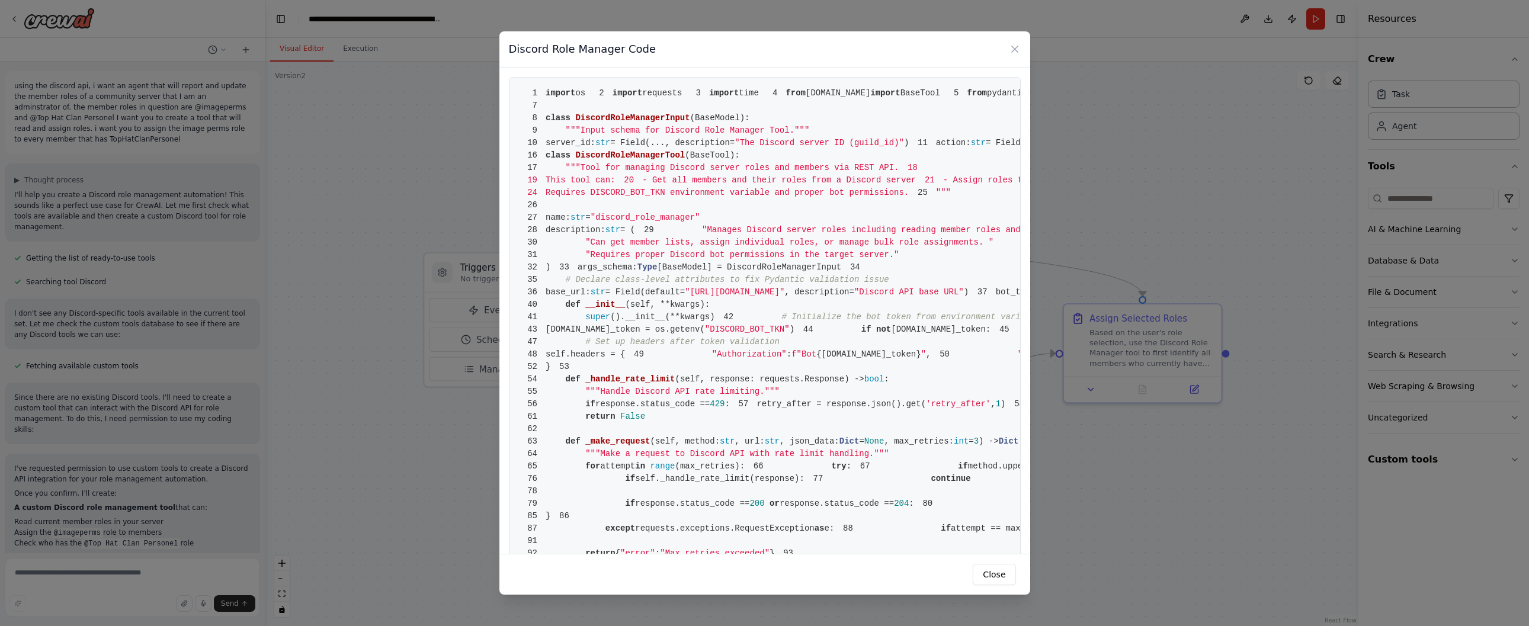  I want to click on span: 36, so click(532, 292).